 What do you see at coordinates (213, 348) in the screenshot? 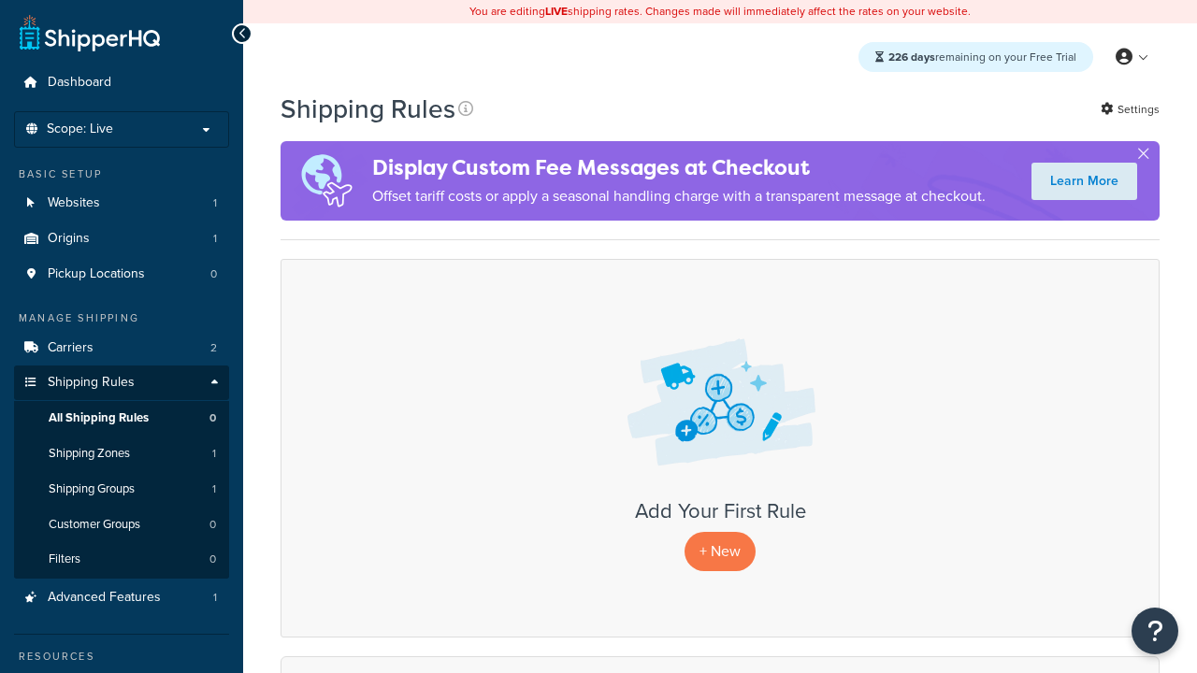
I see `span: 2` at bounding box center [213, 348].